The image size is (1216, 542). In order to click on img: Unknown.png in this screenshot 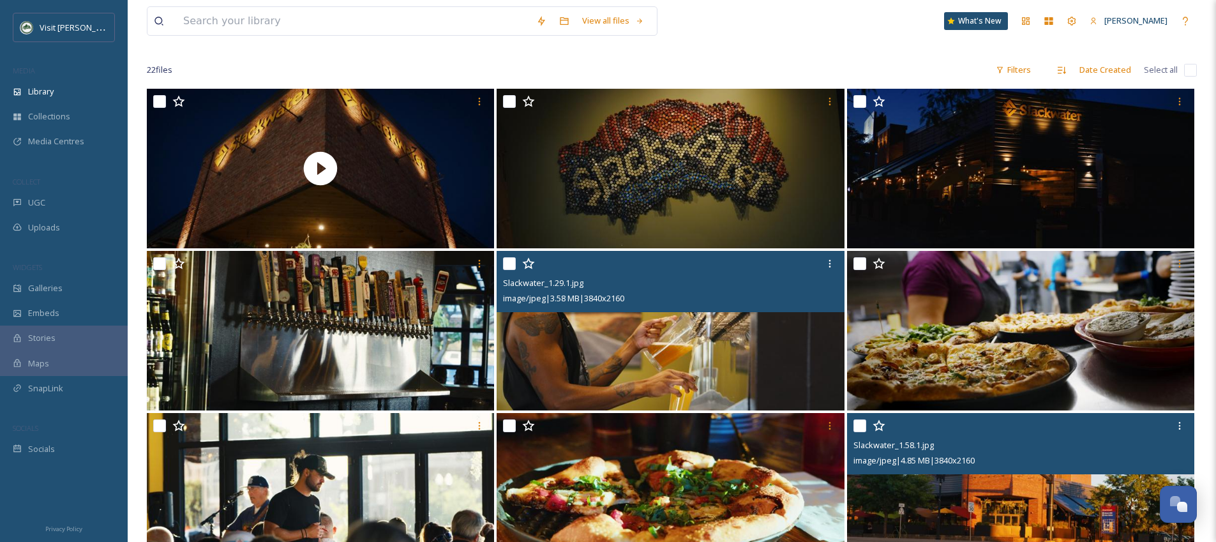, I will do `click(27, 27)`.